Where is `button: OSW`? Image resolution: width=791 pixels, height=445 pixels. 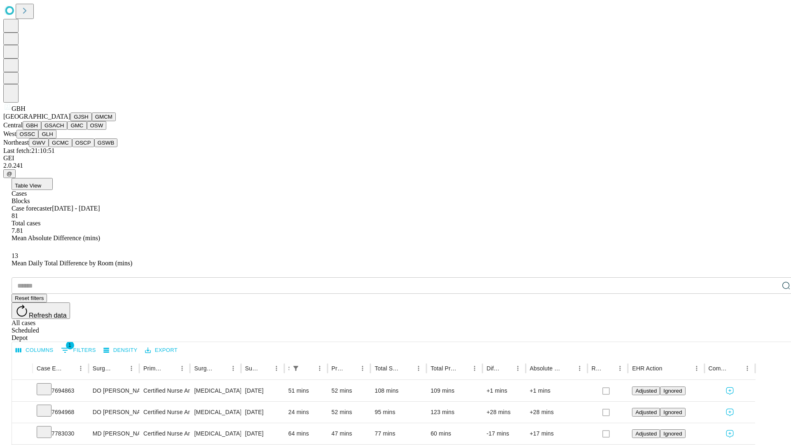 button: OSW is located at coordinates (97, 125).